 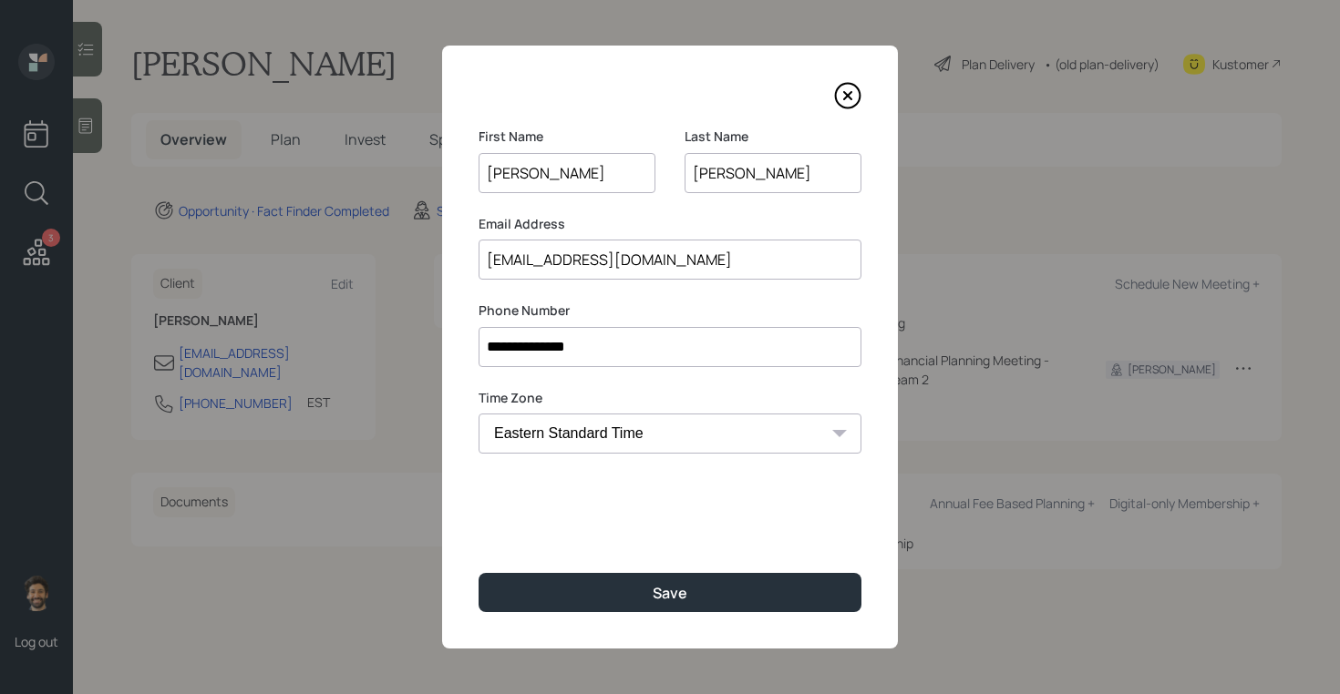 I want to click on label: Time Zone, so click(x=670, y=398).